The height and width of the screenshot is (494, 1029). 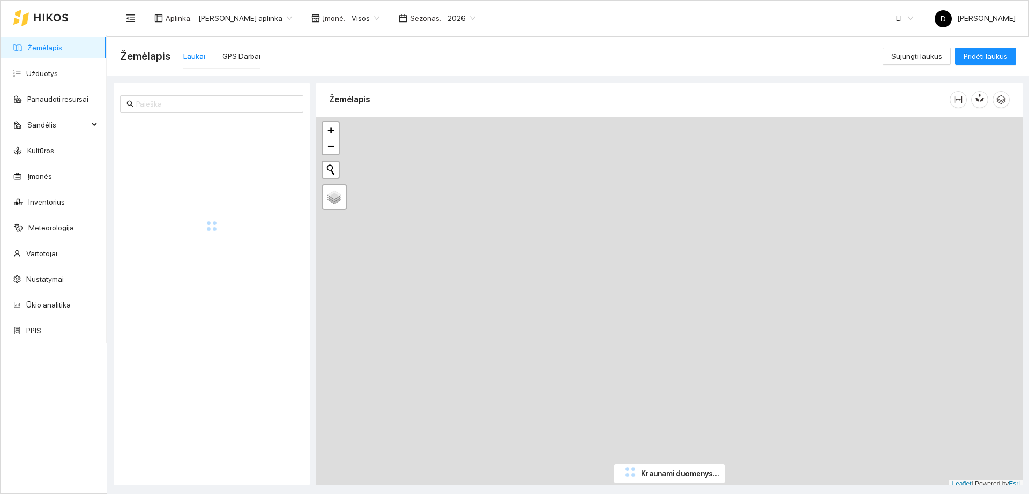 What do you see at coordinates (40, 176) in the screenshot?
I see `a: Įmonės` at bounding box center [40, 176].